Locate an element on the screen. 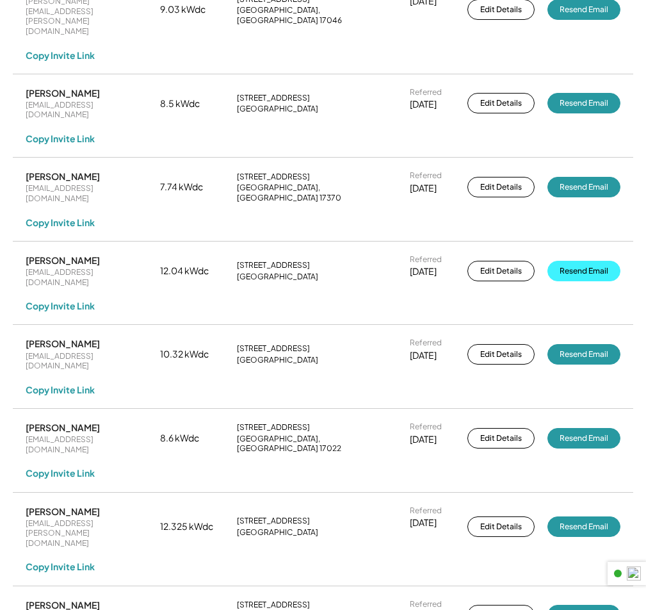 The image size is (646, 610). div: 10.32 kWdc is located at coordinates (192, 354).